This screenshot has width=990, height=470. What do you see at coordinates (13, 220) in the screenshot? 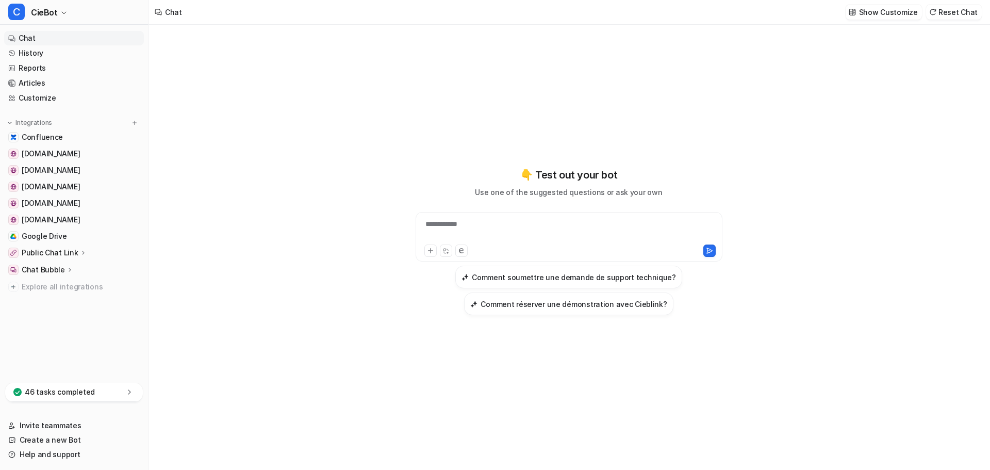
I see `img: software.ciemetric.com` at bounding box center [13, 220].